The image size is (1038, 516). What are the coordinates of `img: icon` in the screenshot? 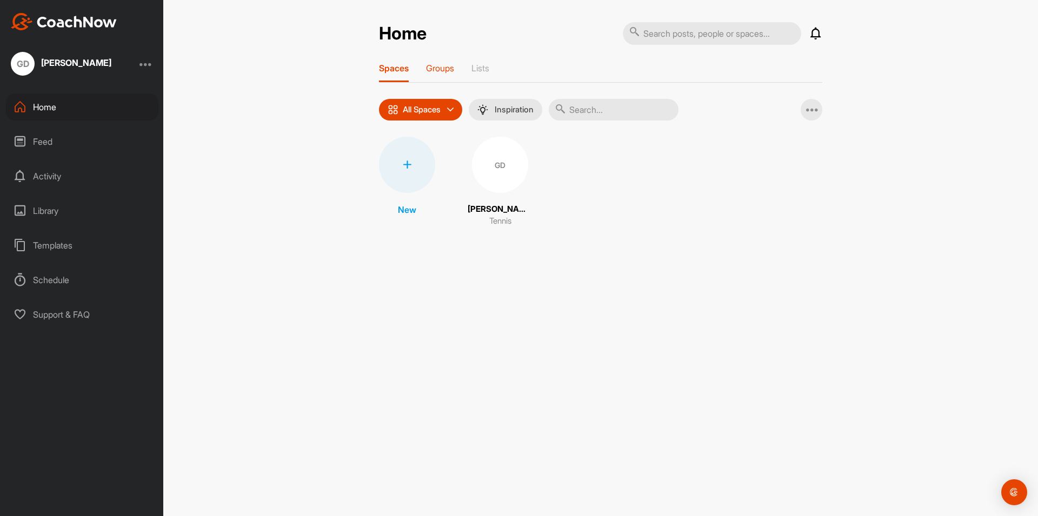 It's located at (393, 110).